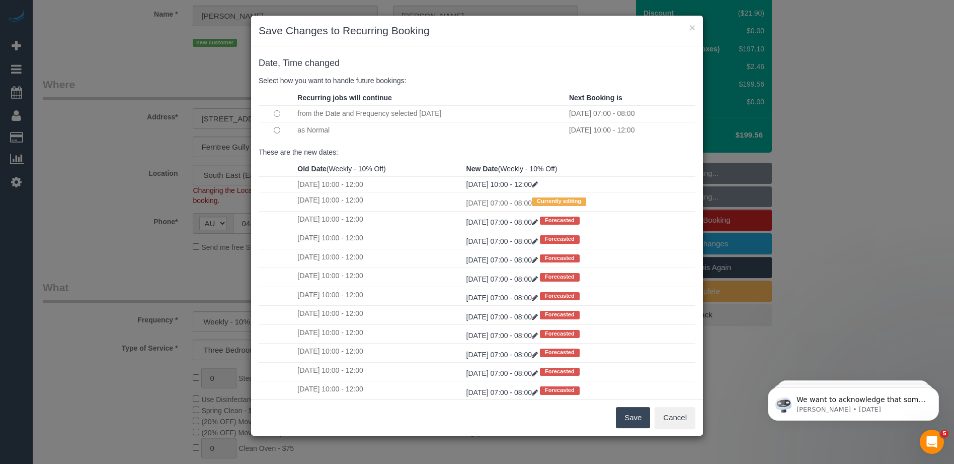 This screenshot has width=954, height=464. I want to click on span: We want to acknowledge that some users may be experiencing lag or slower performance in our softw..., so click(108, 98).